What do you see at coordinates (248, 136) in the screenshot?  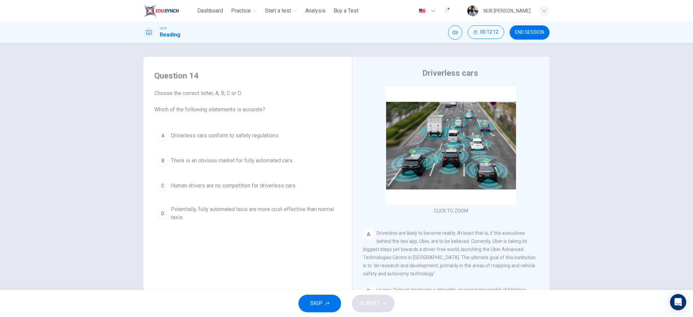 I see `button: ADriverless cars conform to safety regulations.` at bounding box center [248, 136].